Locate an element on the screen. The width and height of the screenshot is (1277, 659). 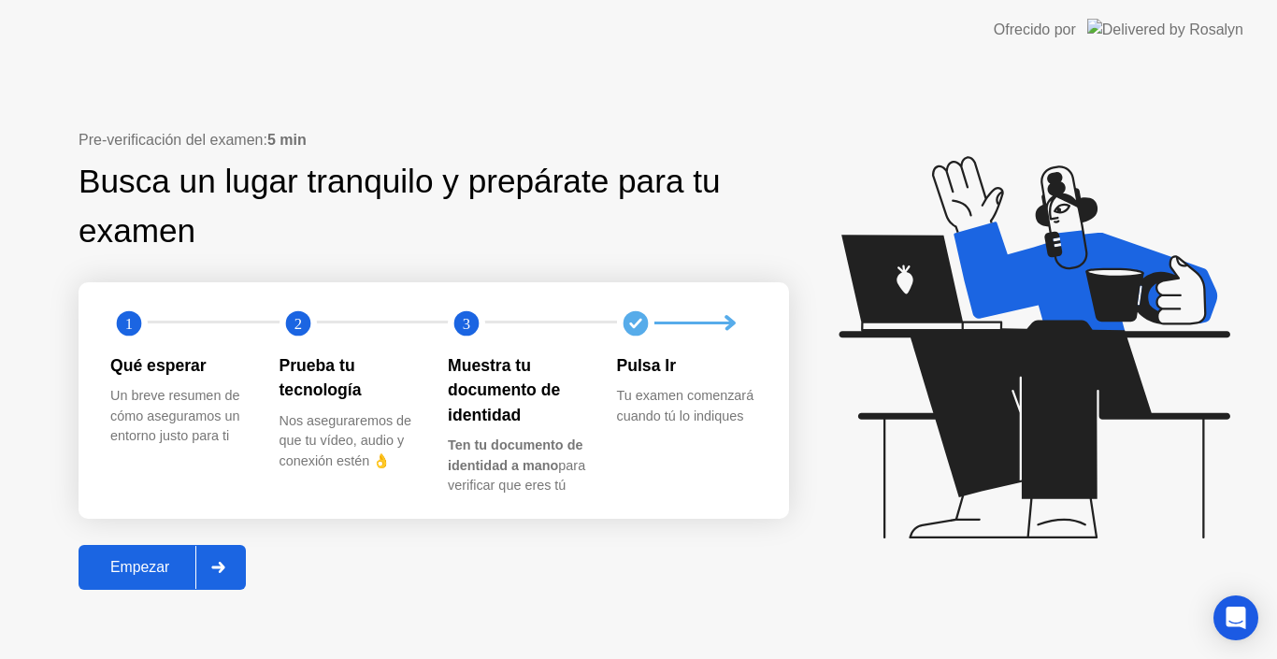
div: para verificar que eres tú is located at coordinates (517, 466).